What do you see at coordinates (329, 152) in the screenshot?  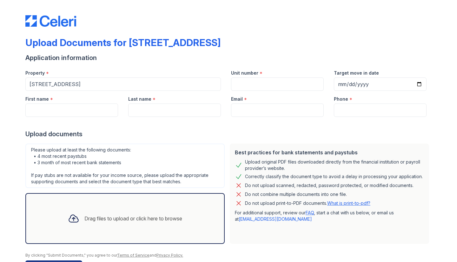 I see `div: Best practices for bank statements and paystubs` at bounding box center [329, 152].